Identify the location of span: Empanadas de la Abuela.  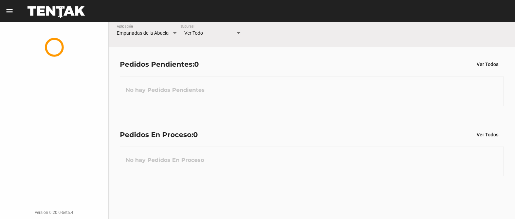
(143, 33).